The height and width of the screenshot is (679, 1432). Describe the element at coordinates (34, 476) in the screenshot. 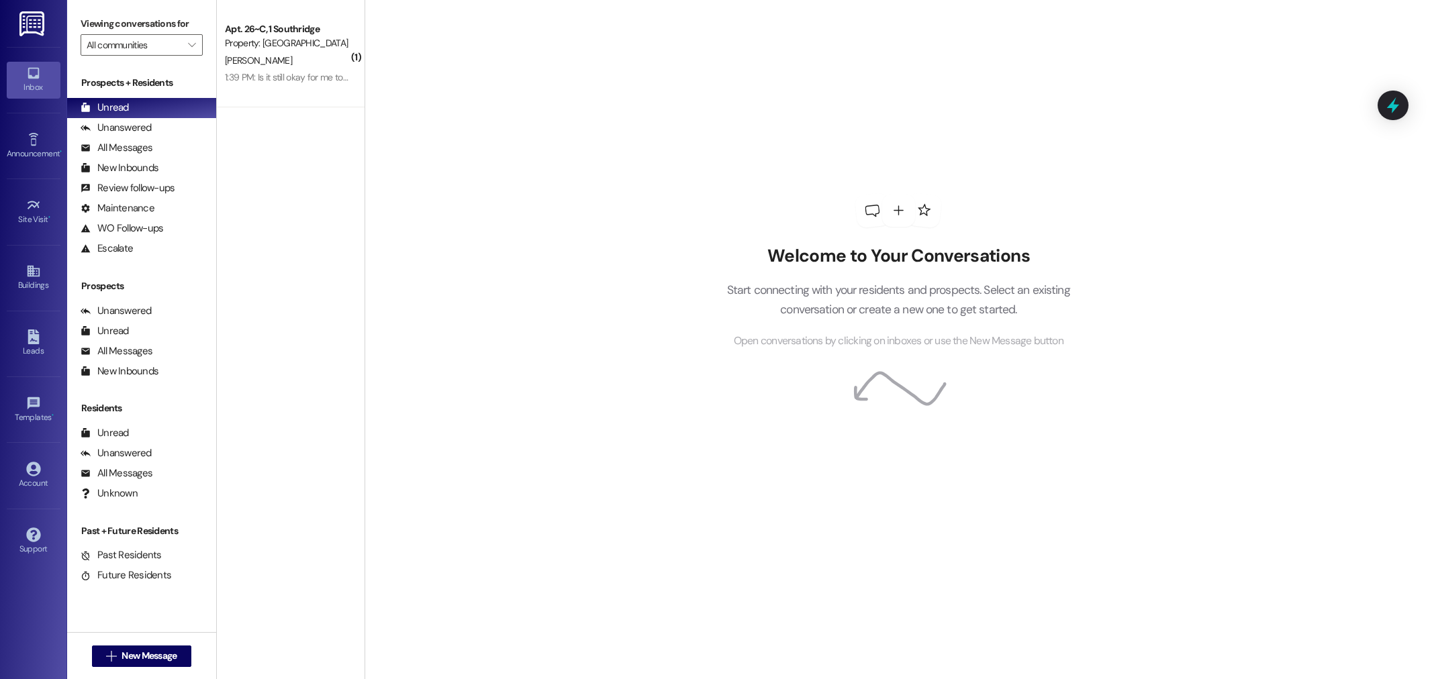

I see `a: Account` at that location.